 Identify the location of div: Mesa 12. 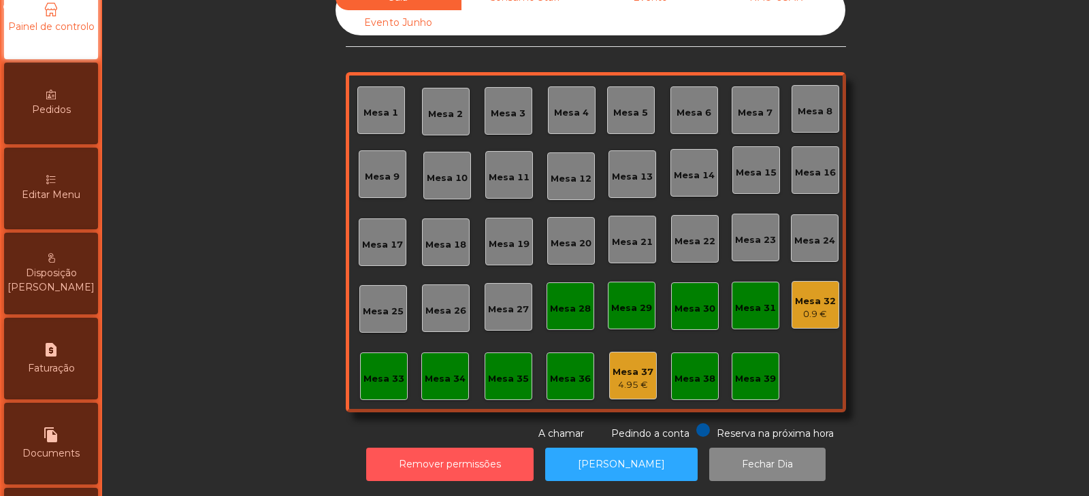
(571, 179).